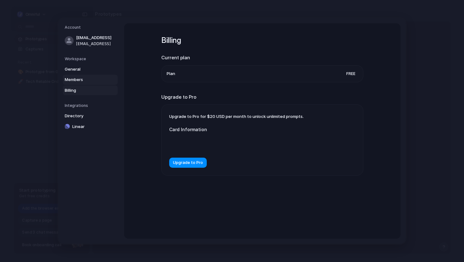  Describe the element at coordinates (262, 40) in the screenshot. I see `h1: Billing` at that location.